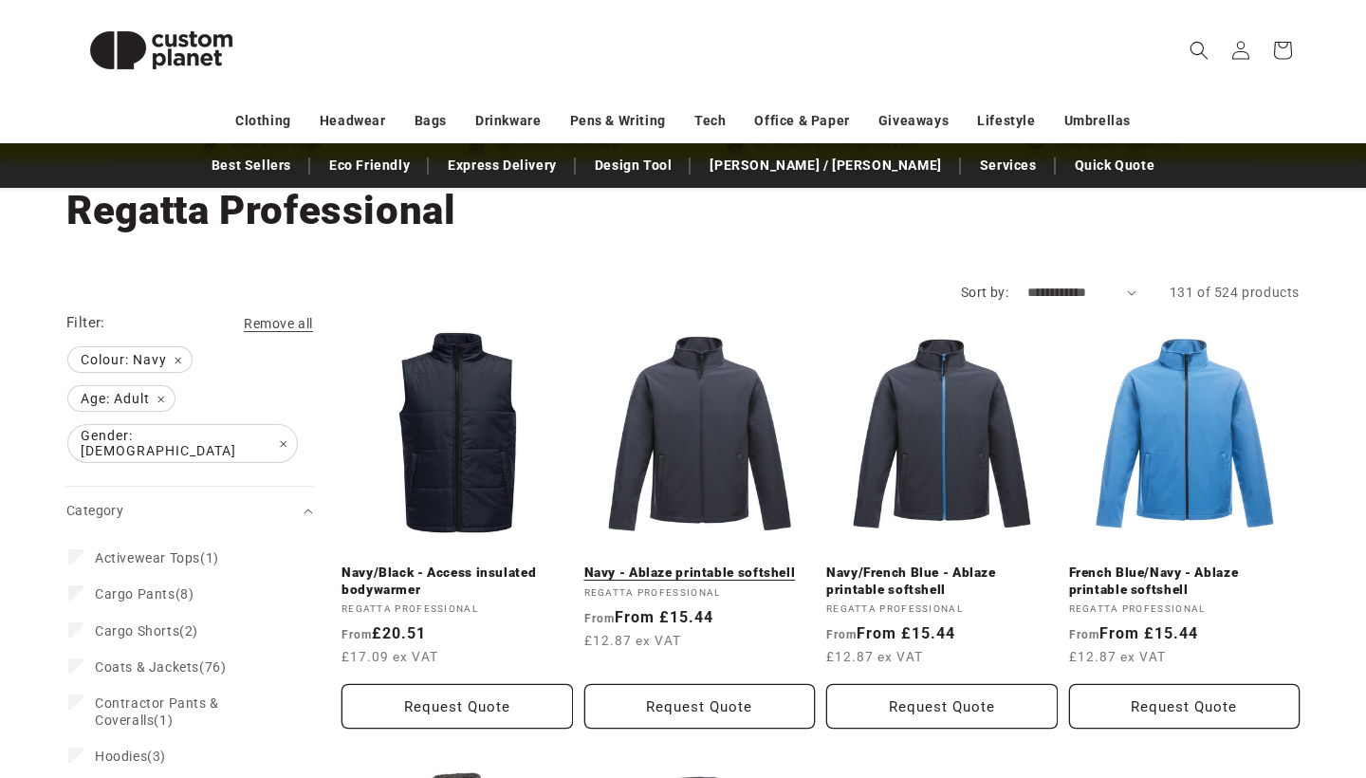 Image resolution: width=1366 pixels, height=778 pixels. What do you see at coordinates (137, 631) in the screenshot?
I see `span: Cargo Shorts` at bounding box center [137, 631].